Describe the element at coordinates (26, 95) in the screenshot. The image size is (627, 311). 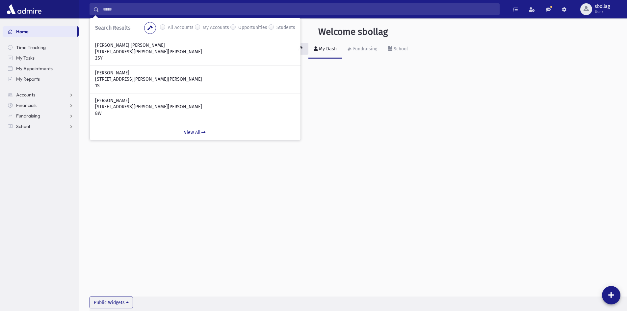
I see `span: Accounts` at that location.